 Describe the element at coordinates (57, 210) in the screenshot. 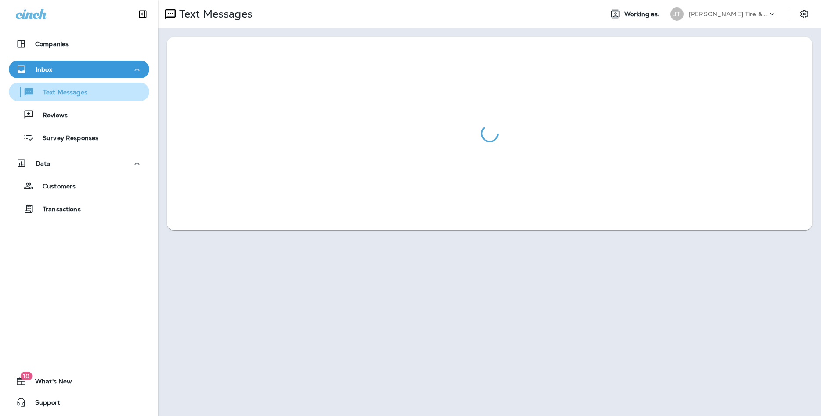

I see `p: Transactions` at that location.